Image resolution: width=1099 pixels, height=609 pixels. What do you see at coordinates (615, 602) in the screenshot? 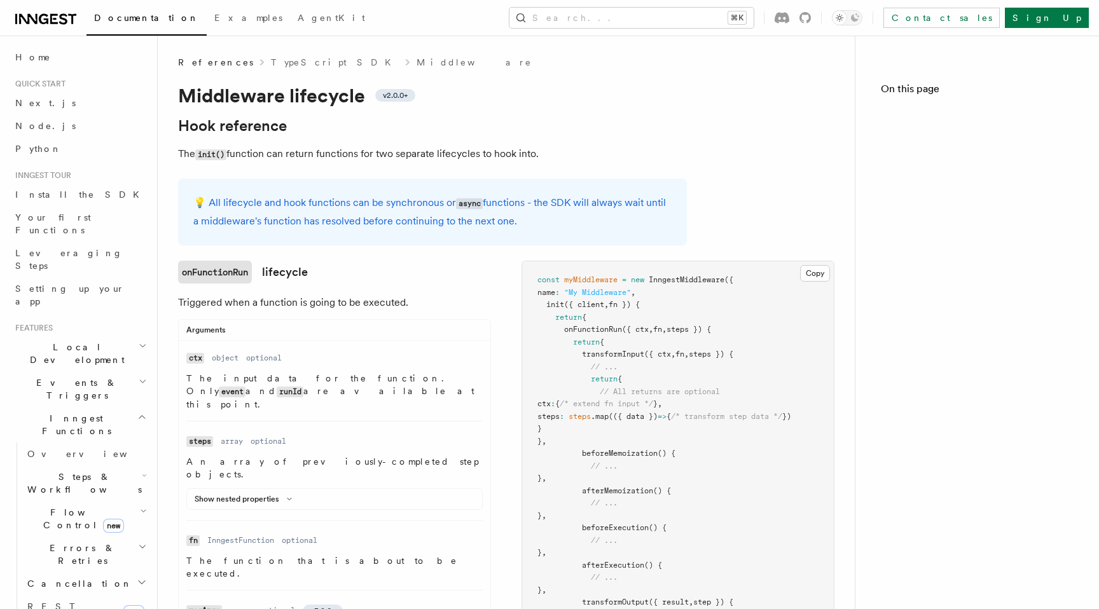
I see `span: transformOutput` at bounding box center [615, 602].